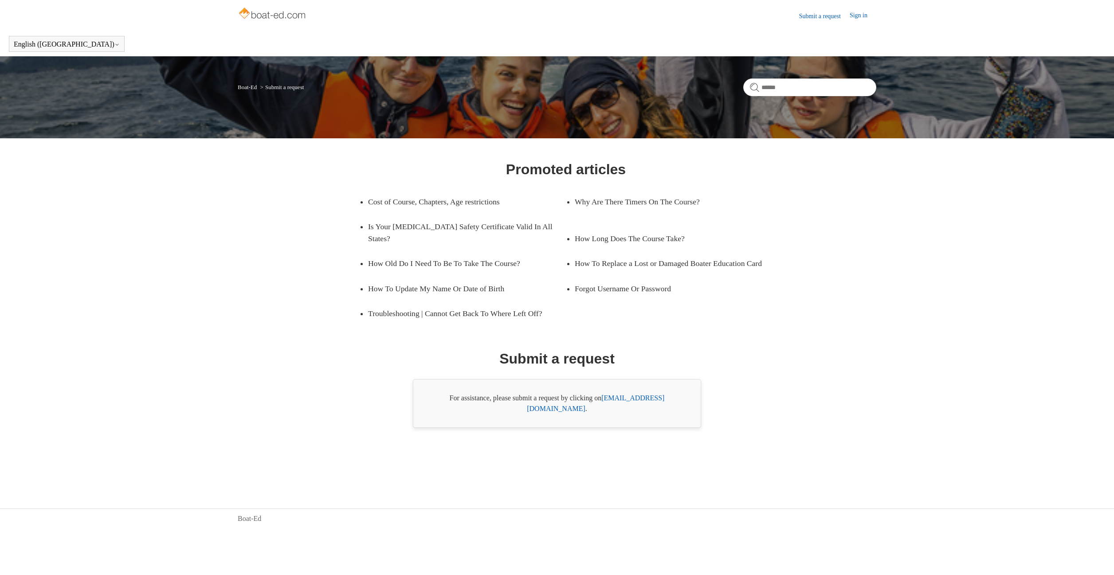 The image size is (1114, 575). What do you see at coordinates (566, 169) in the screenshot?
I see `h1: Promoted articles` at bounding box center [566, 169].